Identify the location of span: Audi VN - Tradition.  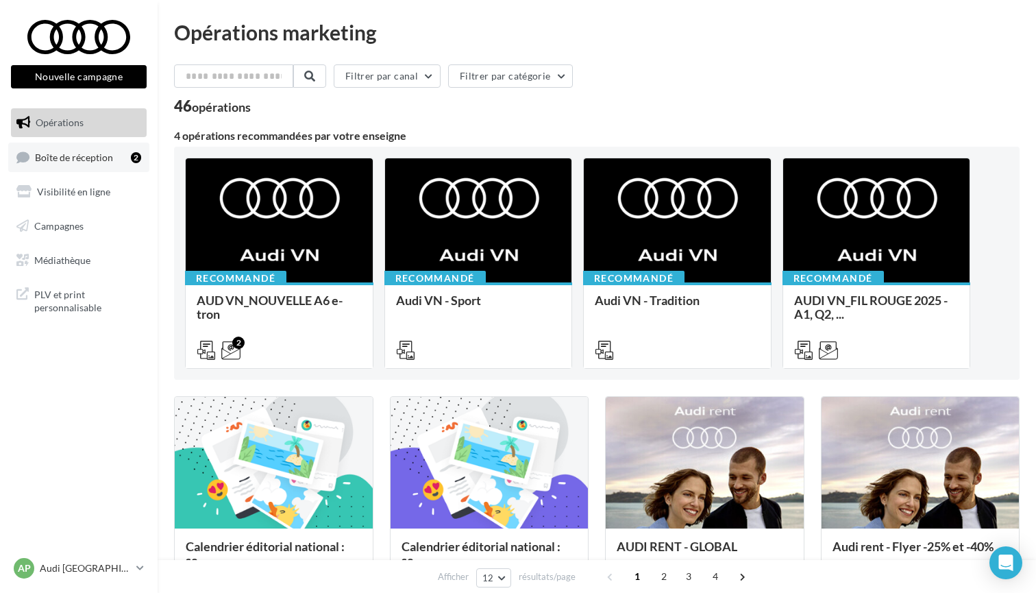
(647, 300).